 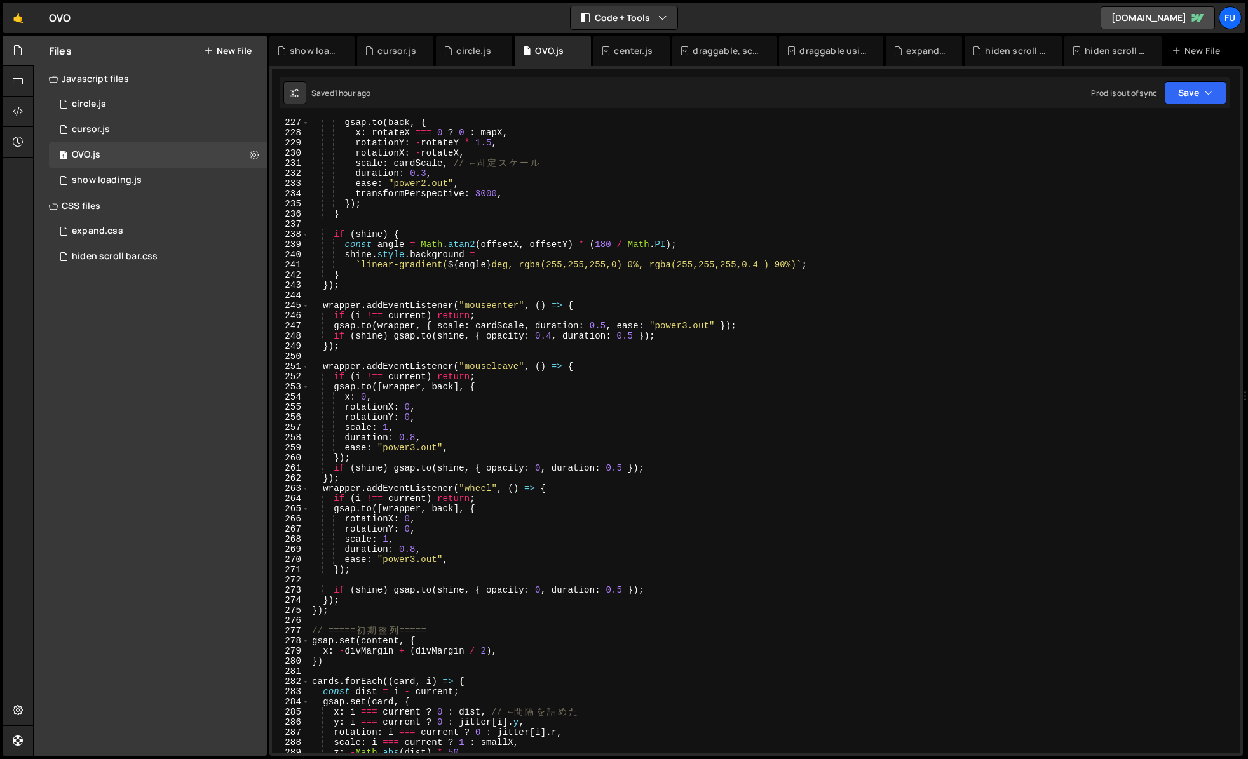 What do you see at coordinates (290, 184) in the screenshot?
I see `div: 233` at bounding box center [290, 184].